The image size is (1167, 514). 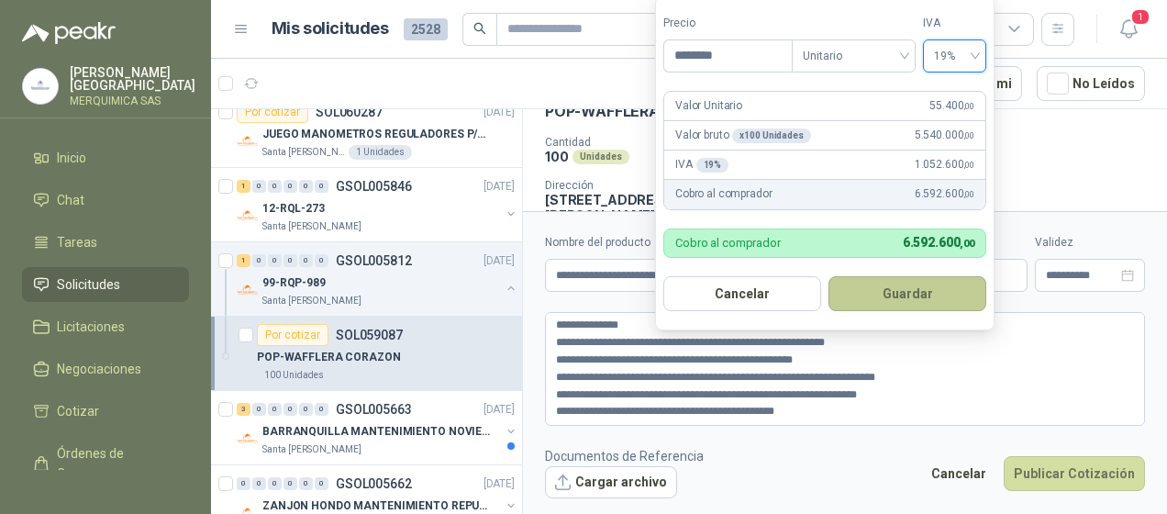 What do you see at coordinates (71, 200) in the screenshot?
I see `span: Chat` at bounding box center [71, 200].